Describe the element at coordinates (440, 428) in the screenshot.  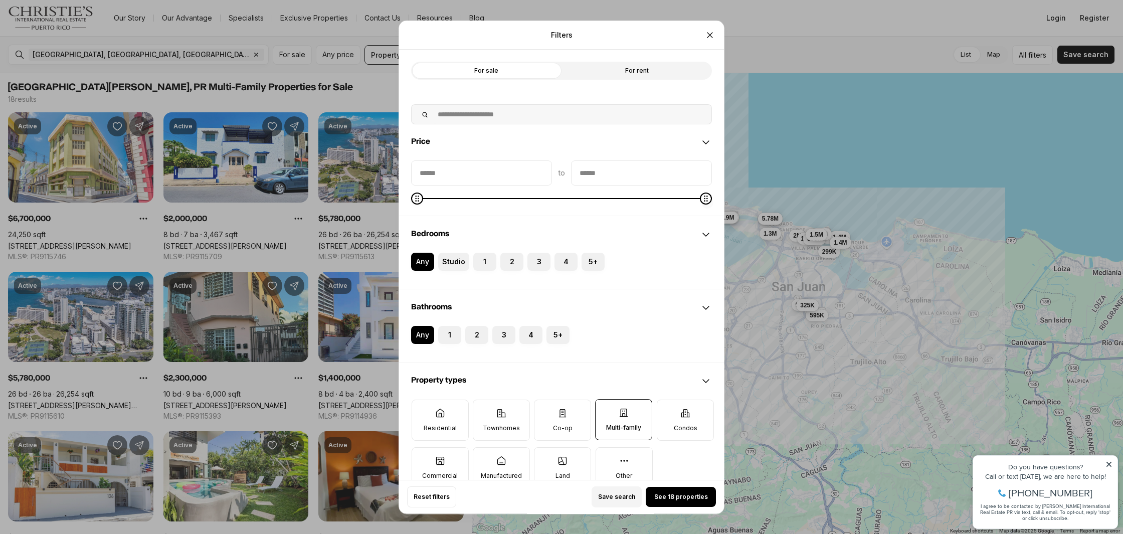
I see `p: Residential` at that location.